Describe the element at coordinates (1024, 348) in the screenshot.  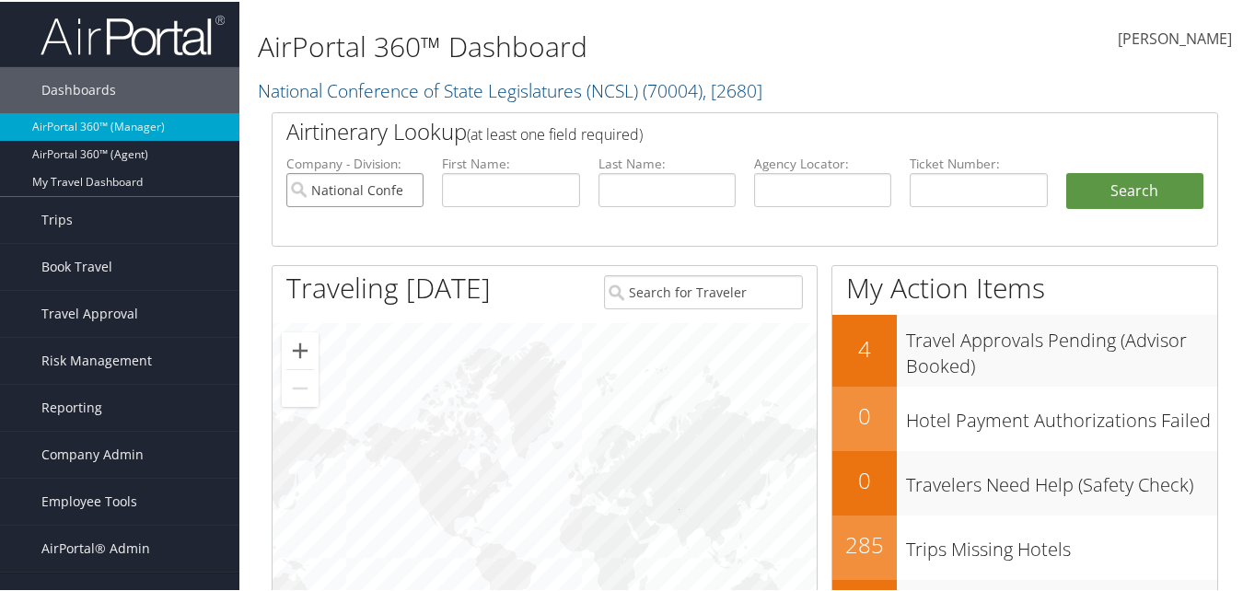
I see `a: 4Travel Approvals Pending (Advisor Booked)` at that location.